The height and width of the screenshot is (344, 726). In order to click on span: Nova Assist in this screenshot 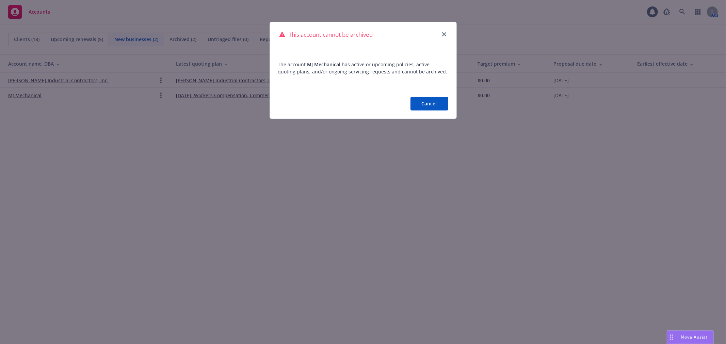, I will do `click(694, 337)`.